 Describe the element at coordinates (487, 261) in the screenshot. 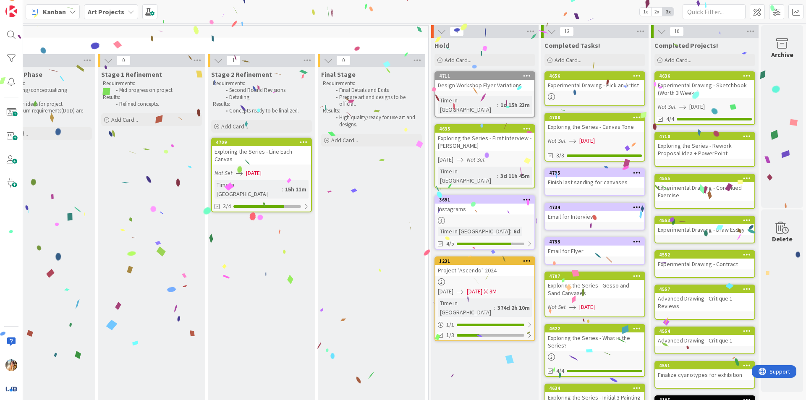

I see `div: 1231` at that location.